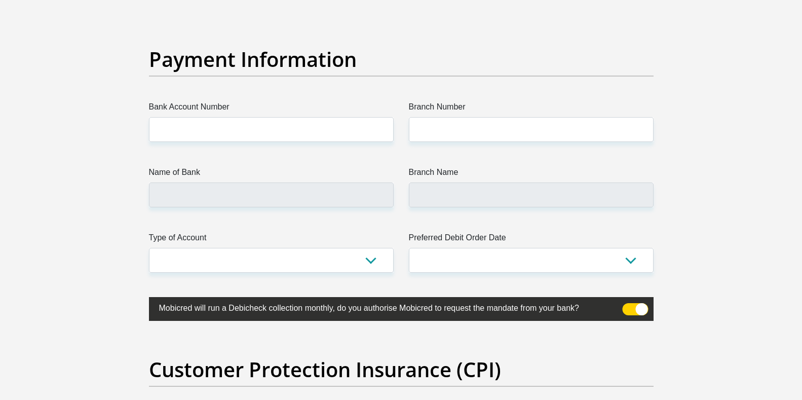 The image size is (802, 400). I want to click on label: Preferred Debit Order Date, so click(531, 240).